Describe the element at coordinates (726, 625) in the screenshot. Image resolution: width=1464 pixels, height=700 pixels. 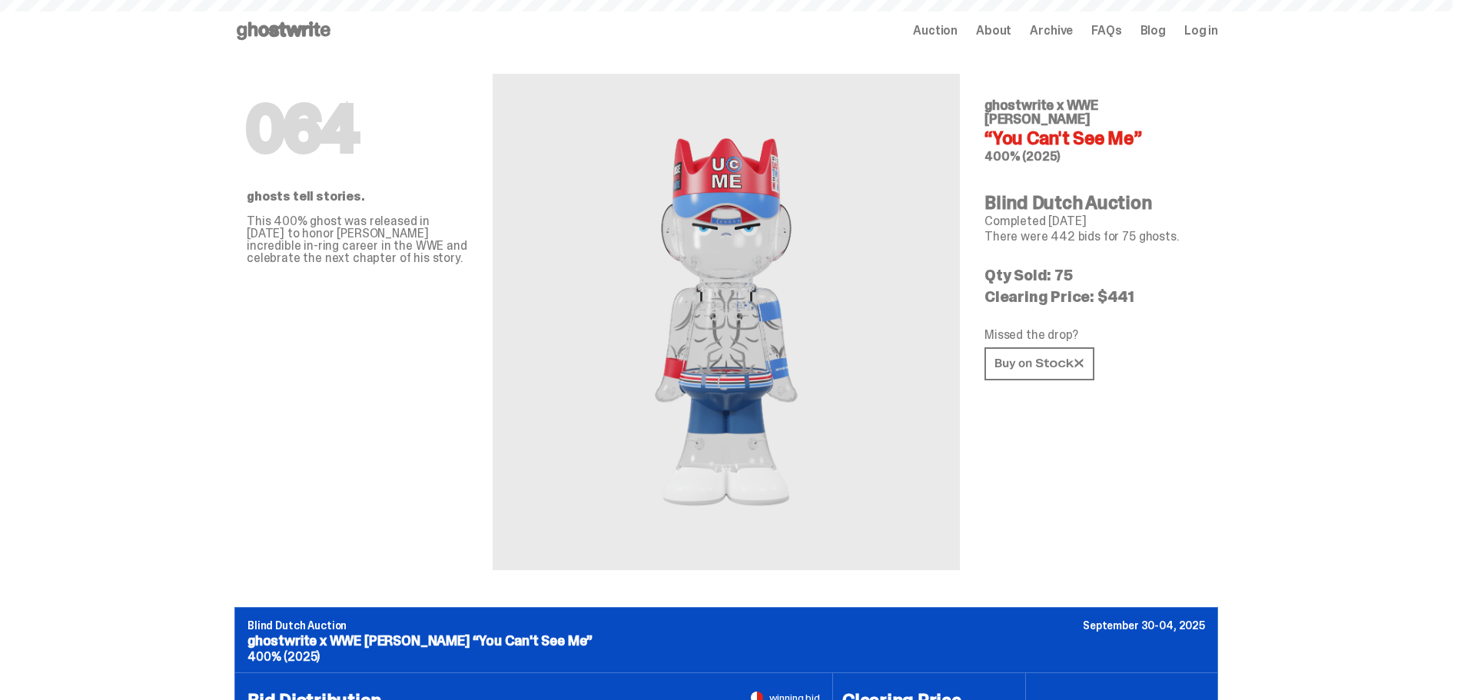
I see `p: Blind Dutch Auction` at that location.